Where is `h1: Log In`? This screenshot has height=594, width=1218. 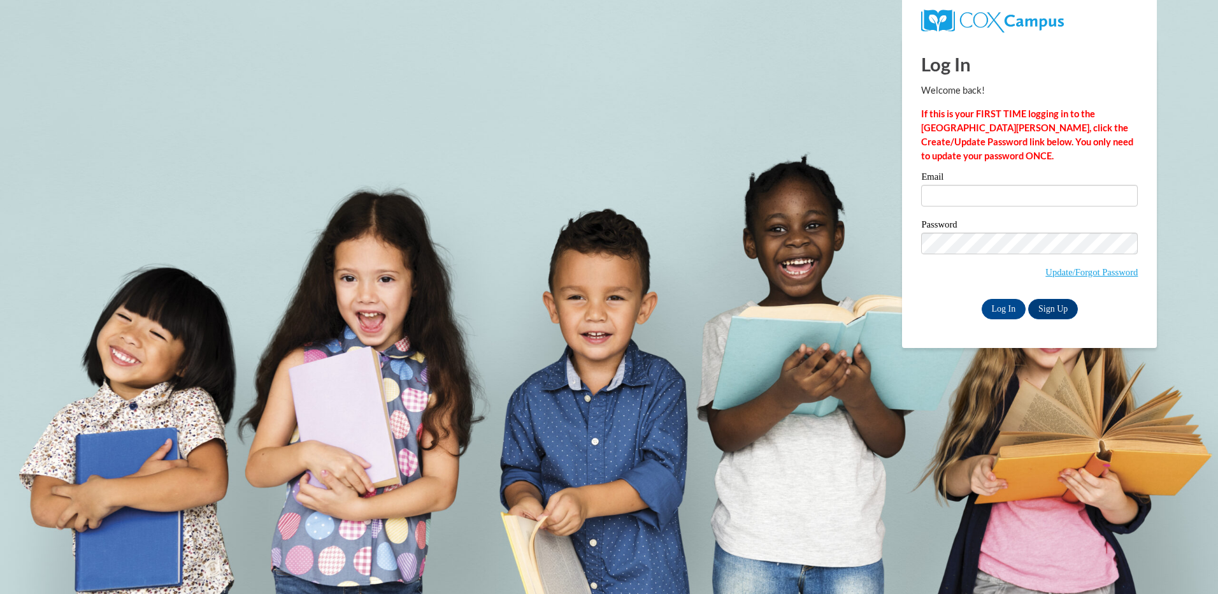 h1: Log In is located at coordinates (1029, 64).